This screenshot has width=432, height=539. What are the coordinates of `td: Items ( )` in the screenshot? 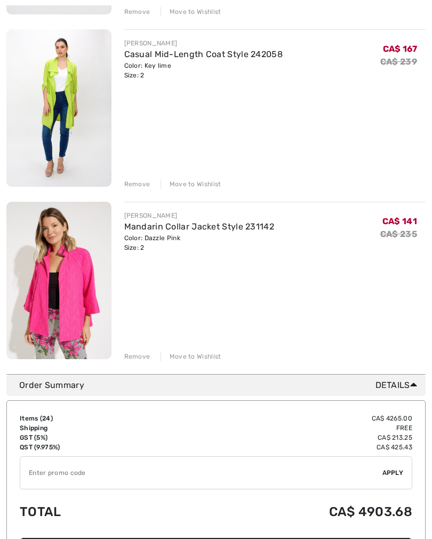 It's located at (85, 418).